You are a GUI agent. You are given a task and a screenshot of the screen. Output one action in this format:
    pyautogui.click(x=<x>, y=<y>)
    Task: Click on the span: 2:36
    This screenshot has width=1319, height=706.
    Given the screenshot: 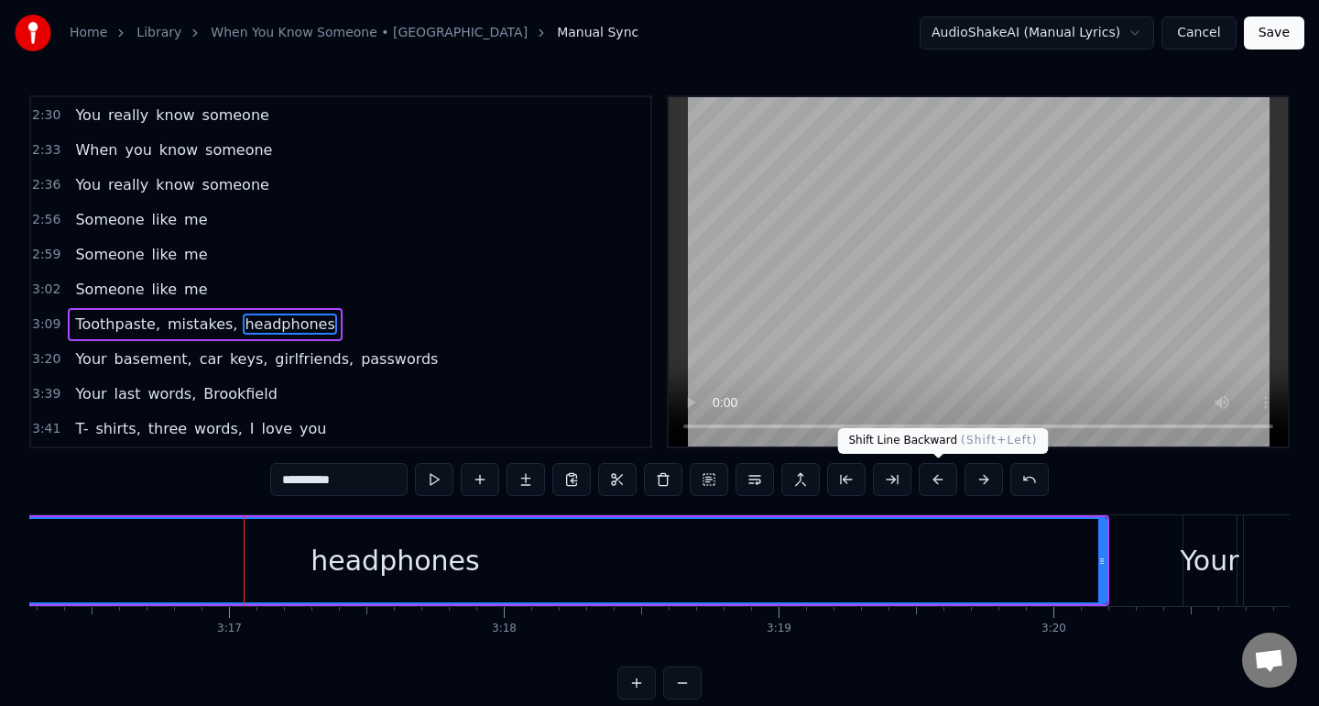 What is the action you would take?
    pyautogui.click(x=46, y=185)
    